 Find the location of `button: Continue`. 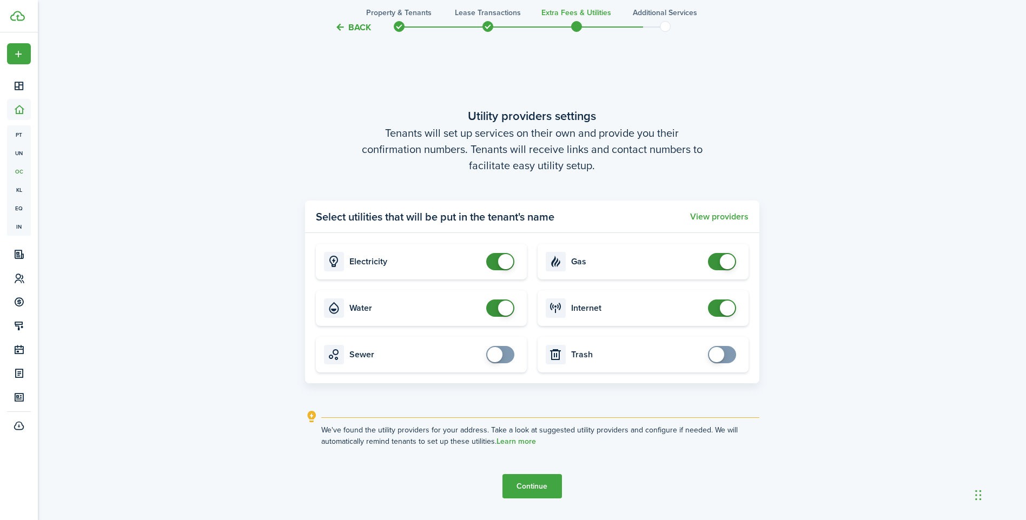

button: Continue is located at coordinates (532, 486).